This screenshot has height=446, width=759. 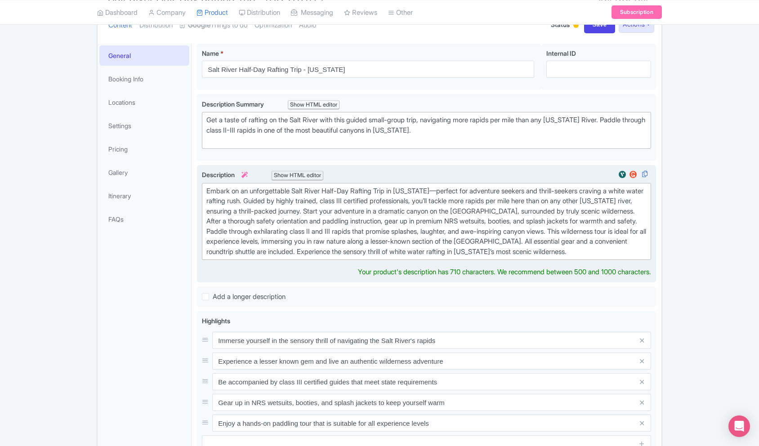 I want to click on span: Status, so click(x=560, y=24).